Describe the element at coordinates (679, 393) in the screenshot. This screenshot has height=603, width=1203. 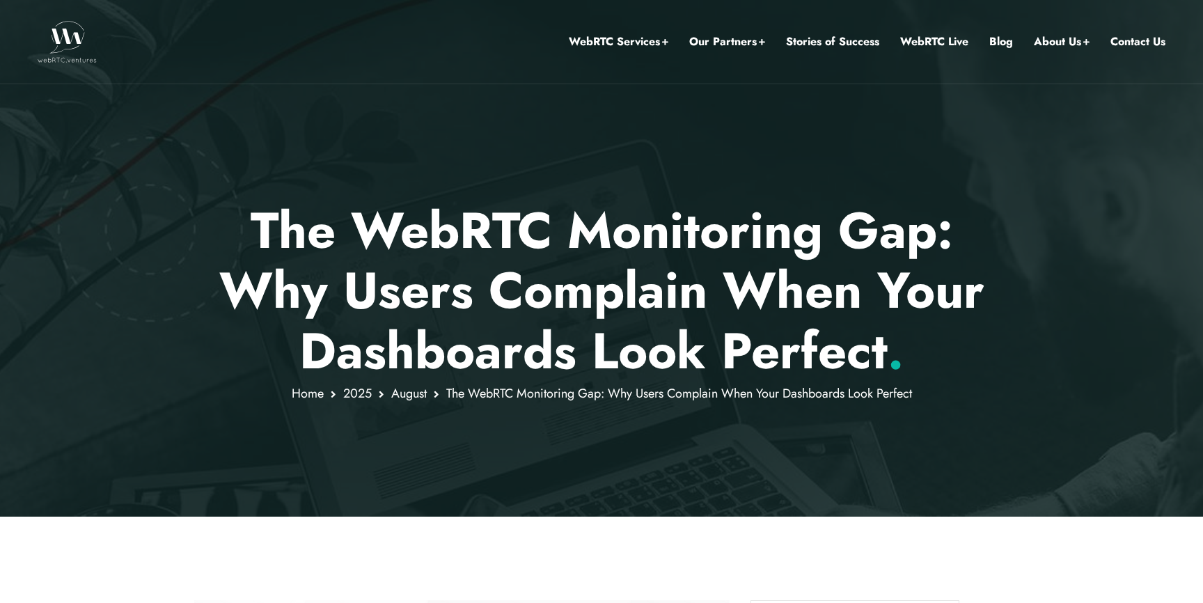
I see `span: The WebRTC Monitoring Gap: Why Users Complain When Your Dashboards Look Perfect` at that location.